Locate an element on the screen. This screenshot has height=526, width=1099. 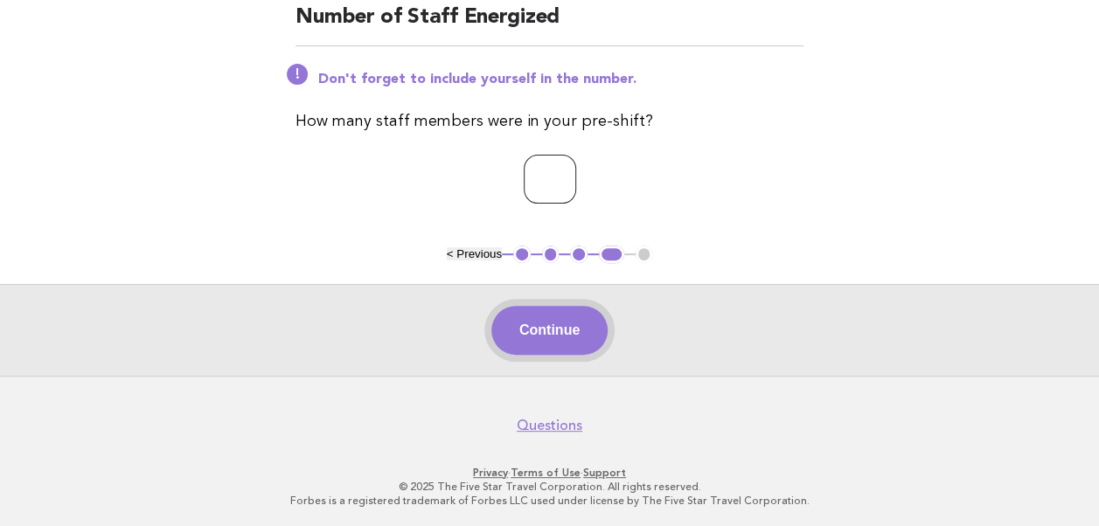
a: Support is located at coordinates (604, 473).